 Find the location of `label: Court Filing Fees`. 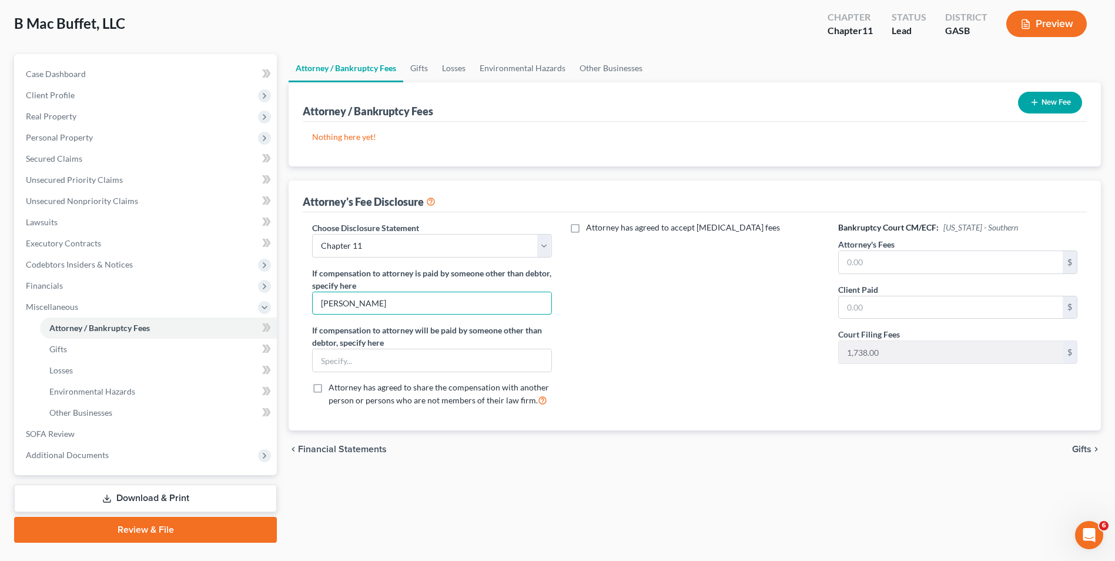

label: Court Filing Fees is located at coordinates (869, 334).